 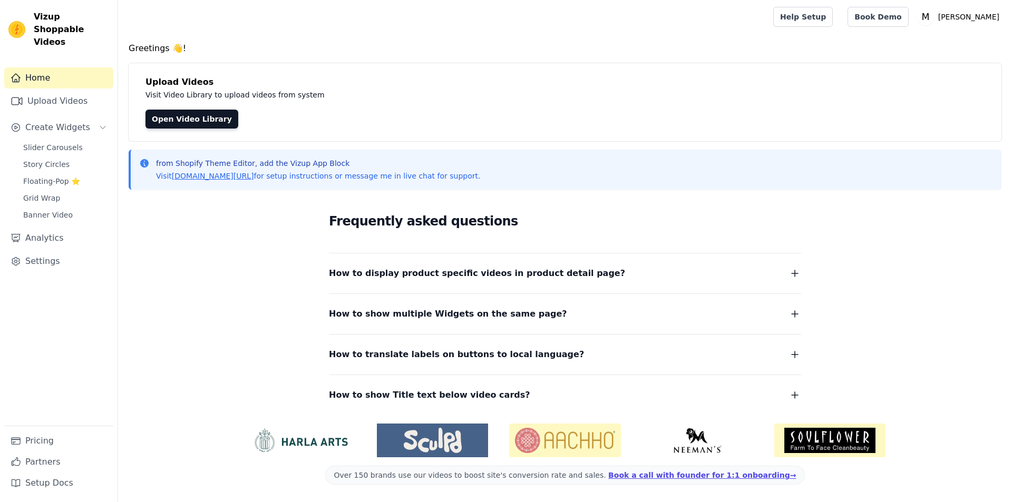 I want to click on h4: Upload Videos, so click(x=565, y=82).